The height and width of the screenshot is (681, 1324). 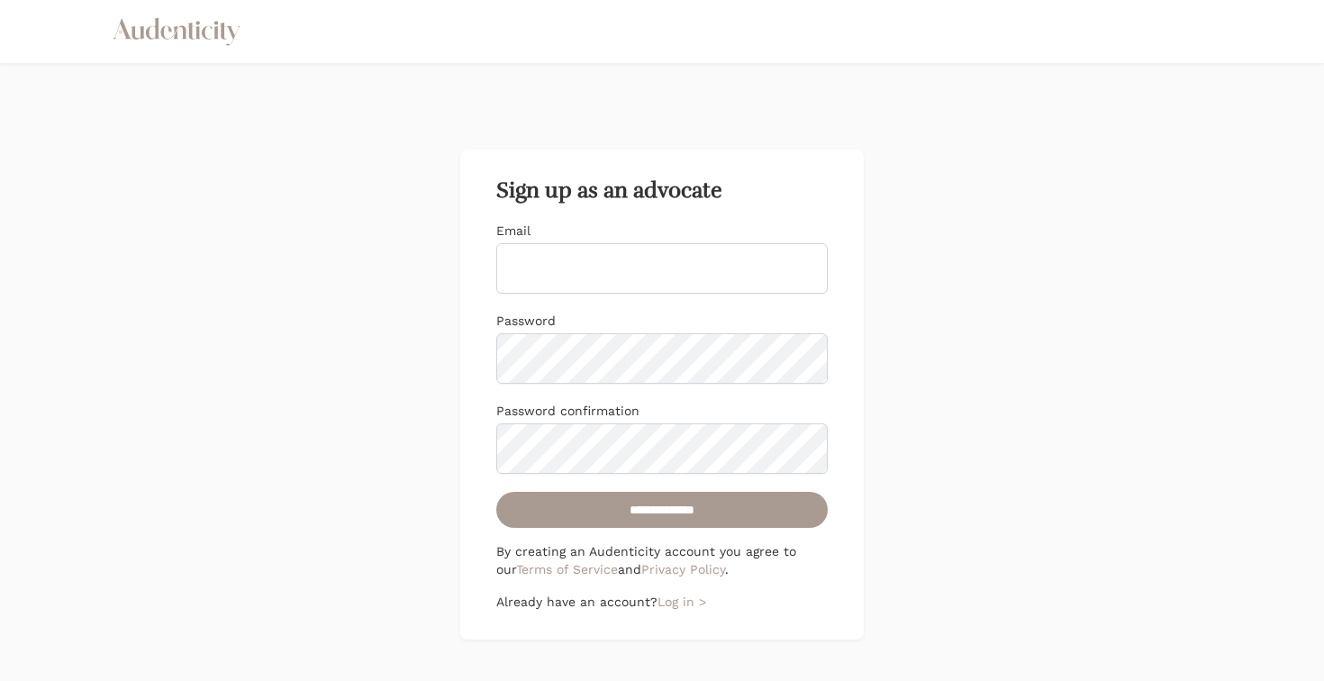 What do you see at coordinates (513, 231) in the screenshot?
I see `label: Email` at bounding box center [513, 231].